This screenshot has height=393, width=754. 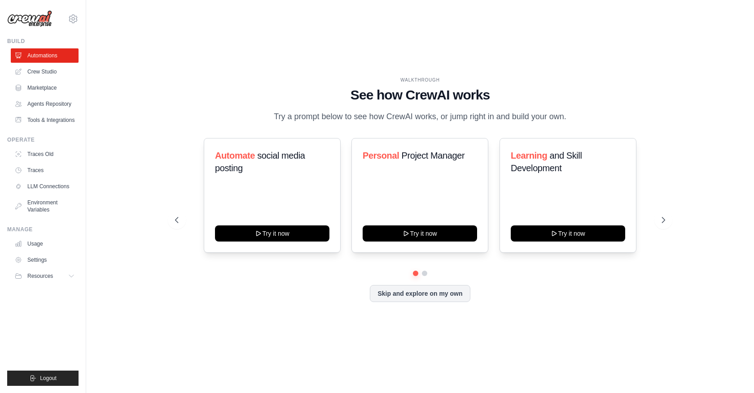 What do you see at coordinates (44, 206) in the screenshot?
I see `a: Environment Variables` at bounding box center [44, 206].